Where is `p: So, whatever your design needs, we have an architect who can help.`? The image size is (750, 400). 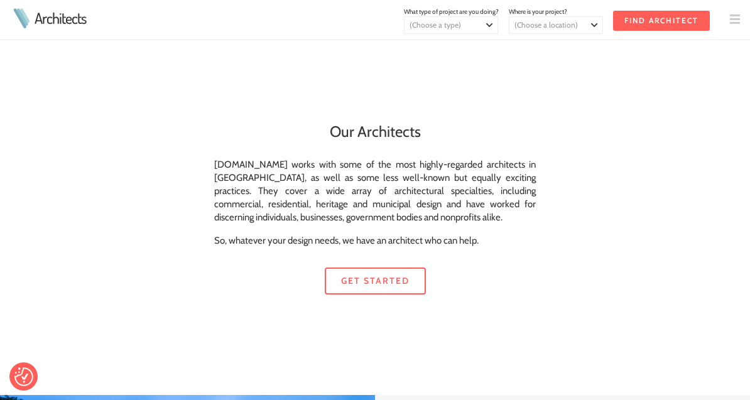 p: So, whatever your design needs, we have an architect who can help. is located at coordinates (375, 241).